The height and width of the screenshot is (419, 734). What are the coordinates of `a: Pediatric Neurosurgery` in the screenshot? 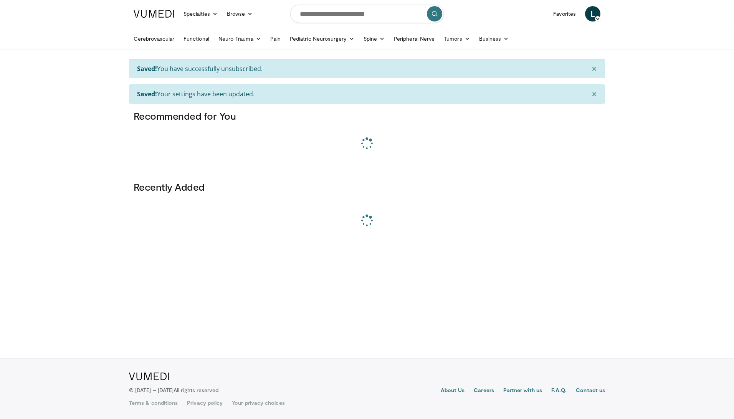 It's located at (322, 39).